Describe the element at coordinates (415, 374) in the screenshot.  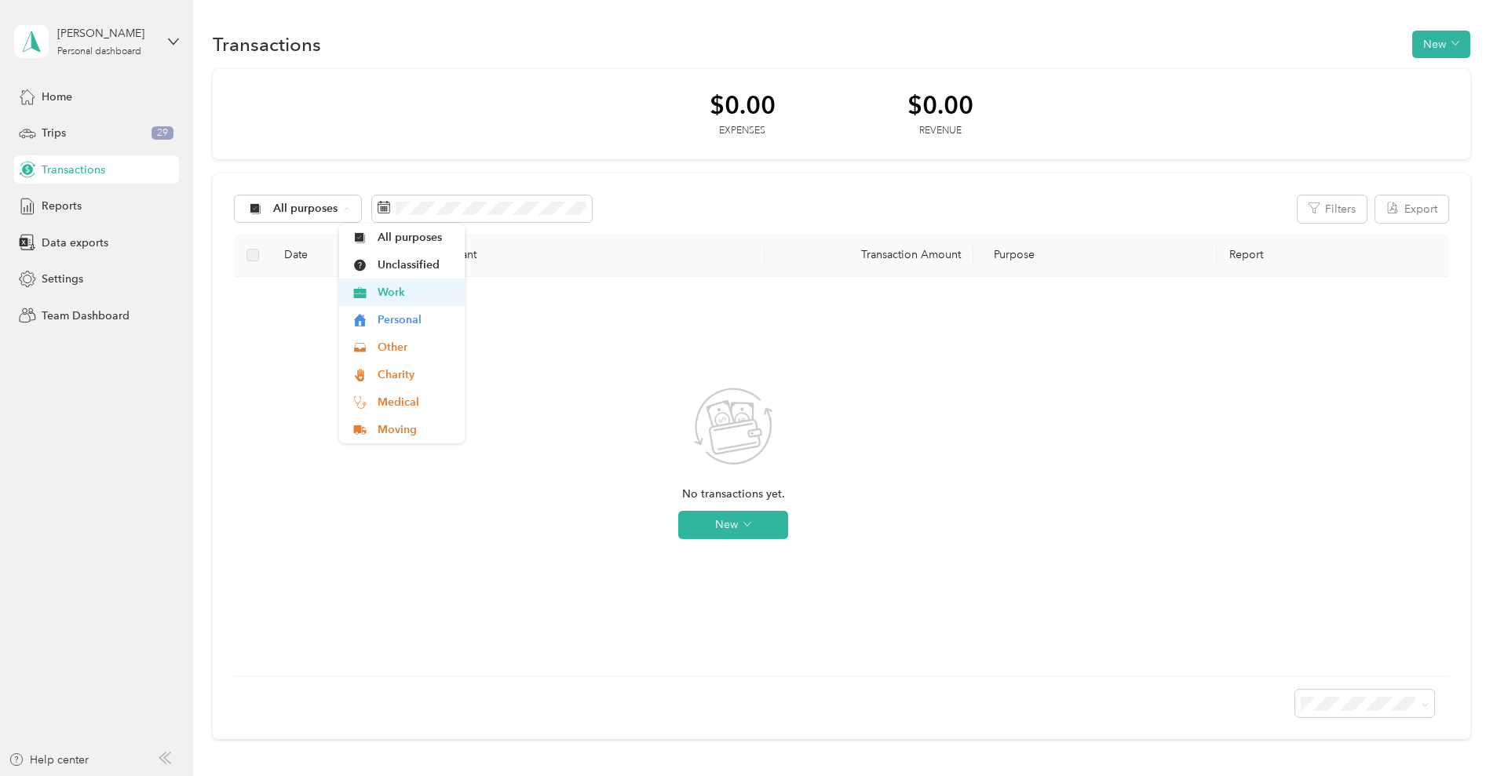
I see `span: Charity` at that location.